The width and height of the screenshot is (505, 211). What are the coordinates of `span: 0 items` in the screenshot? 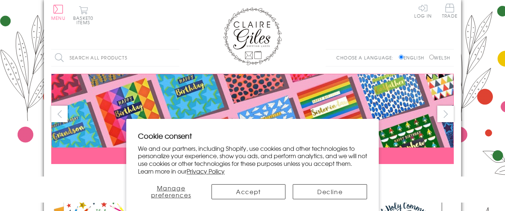 It's located at (85, 20).